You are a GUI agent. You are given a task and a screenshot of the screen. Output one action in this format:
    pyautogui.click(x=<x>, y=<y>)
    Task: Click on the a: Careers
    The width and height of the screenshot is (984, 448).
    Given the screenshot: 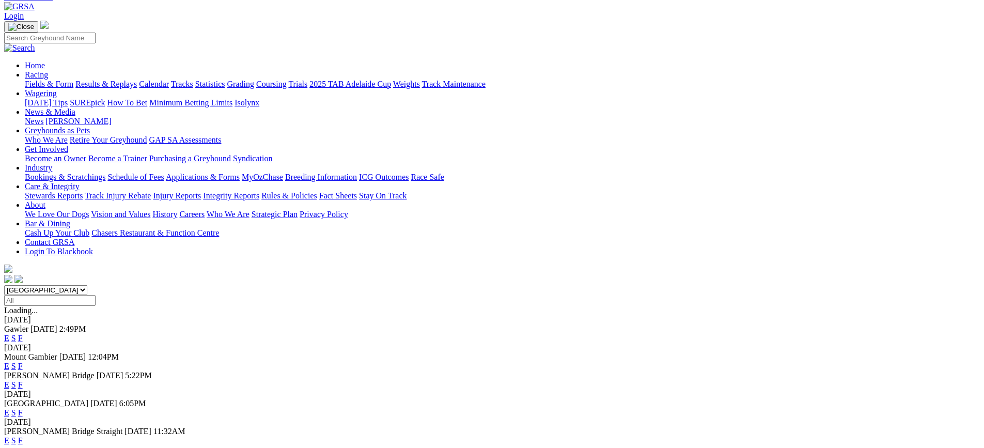 What is the action you would take?
    pyautogui.click(x=192, y=214)
    